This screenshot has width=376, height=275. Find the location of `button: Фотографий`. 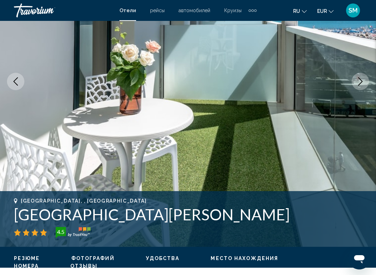

button: Фотографий is located at coordinates (93, 258).